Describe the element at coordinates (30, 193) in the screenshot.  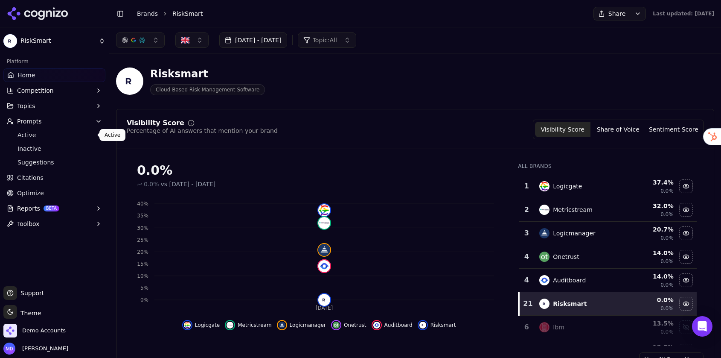
I see `span: Optimize` at that location.